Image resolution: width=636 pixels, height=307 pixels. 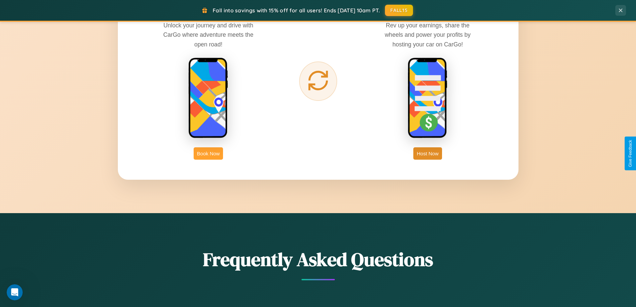 I want to click on button: FALL15, so click(x=399, y=10).